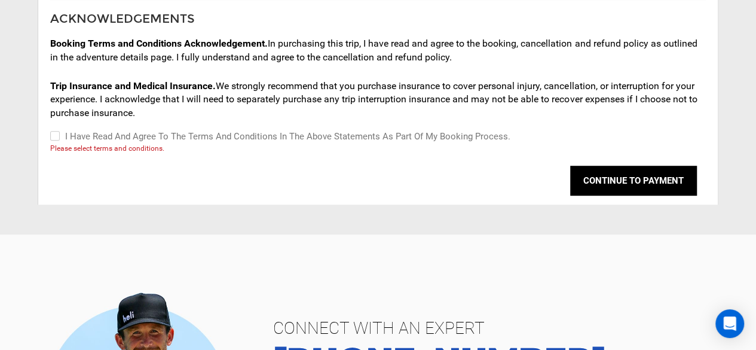 The height and width of the screenshot is (350, 756). What do you see at coordinates (730, 323) in the screenshot?
I see `div: Open Intercom Messenger` at bounding box center [730, 323].